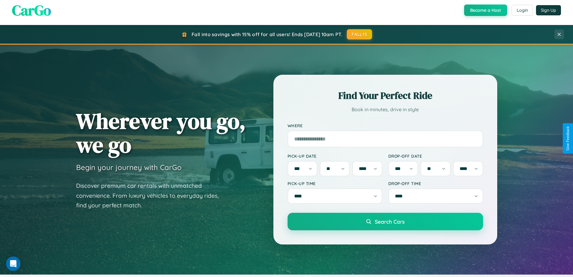 This screenshot has height=277, width=573. Describe the element at coordinates (129, 167) in the screenshot. I see `h3: Begin your journey with CarGo` at that location.